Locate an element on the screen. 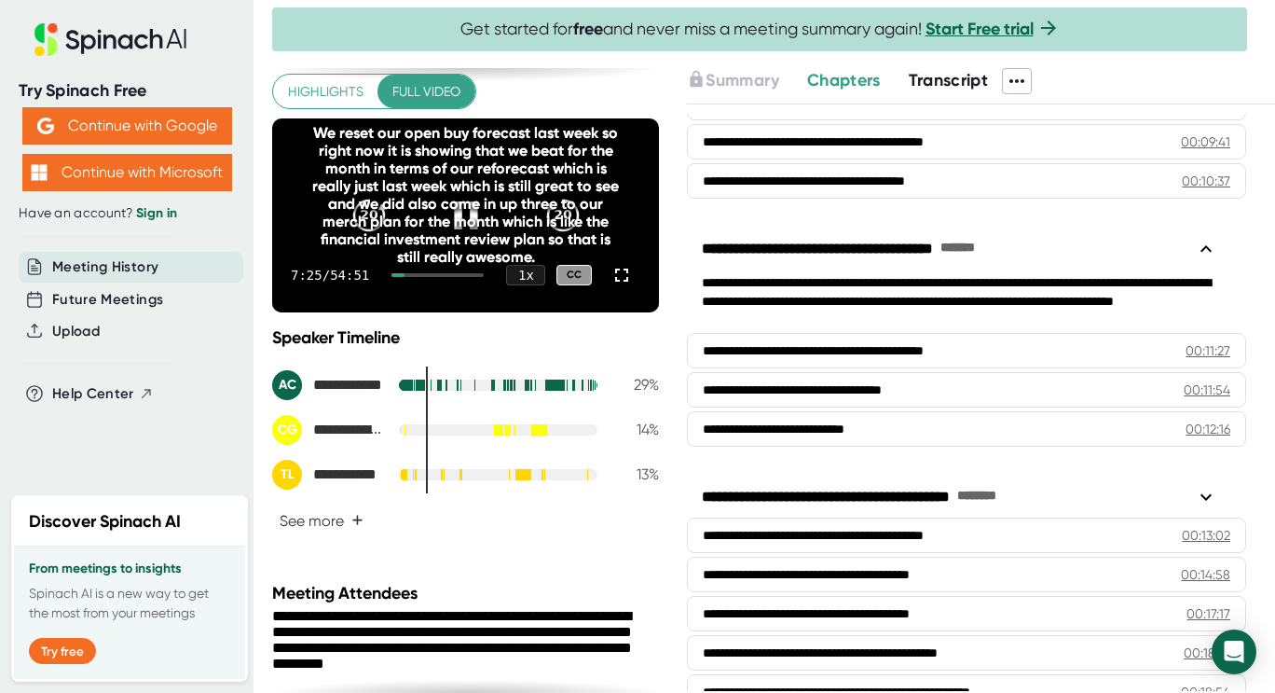  button: Continue with Google is located at coordinates (127, 126).